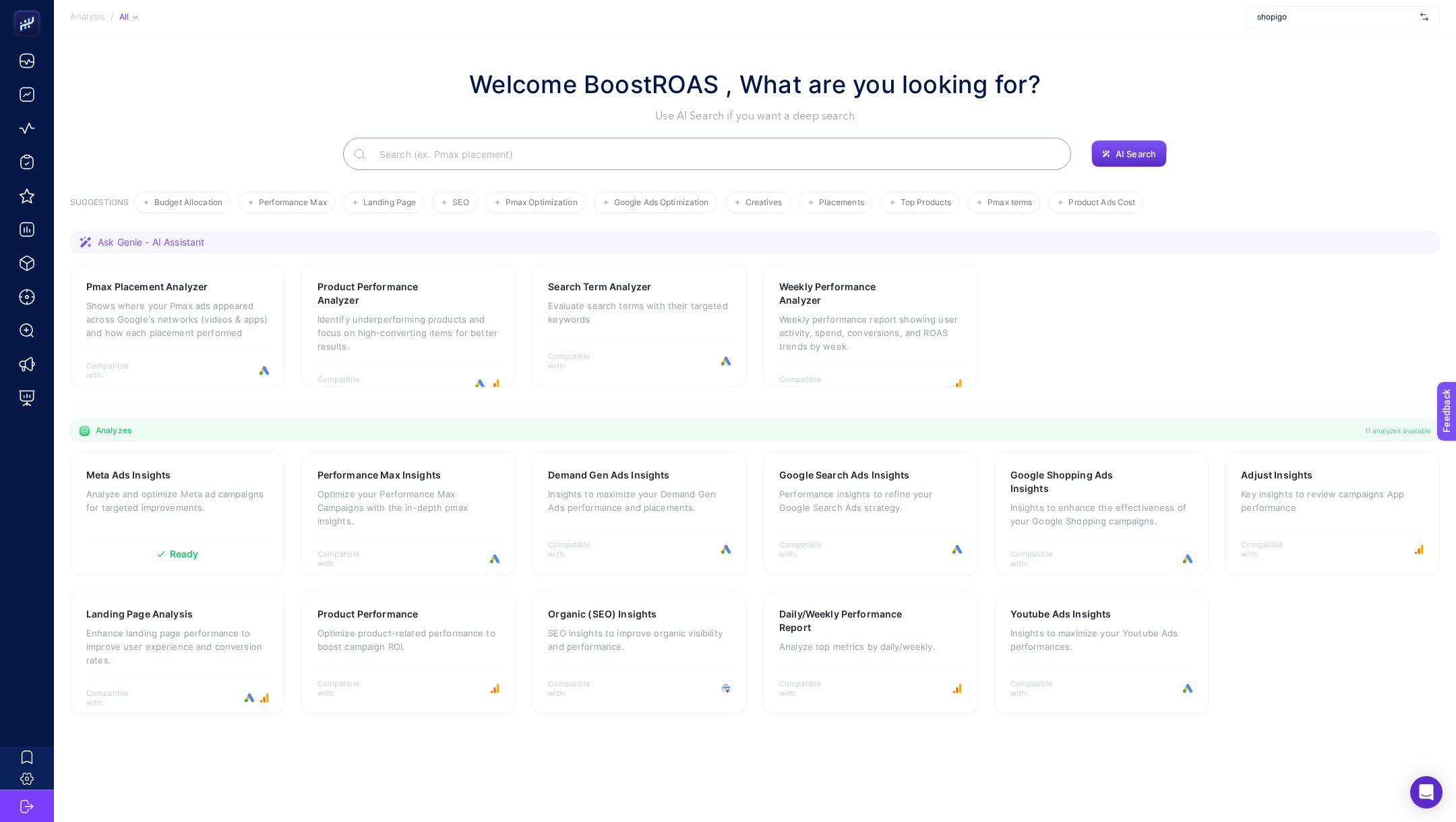 The height and width of the screenshot is (822, 1456). What do you see at coordinates (151, 242) in the screenshot?
I see `span: Ask Genie - AI Assistant` at bounding box center [151, 242].